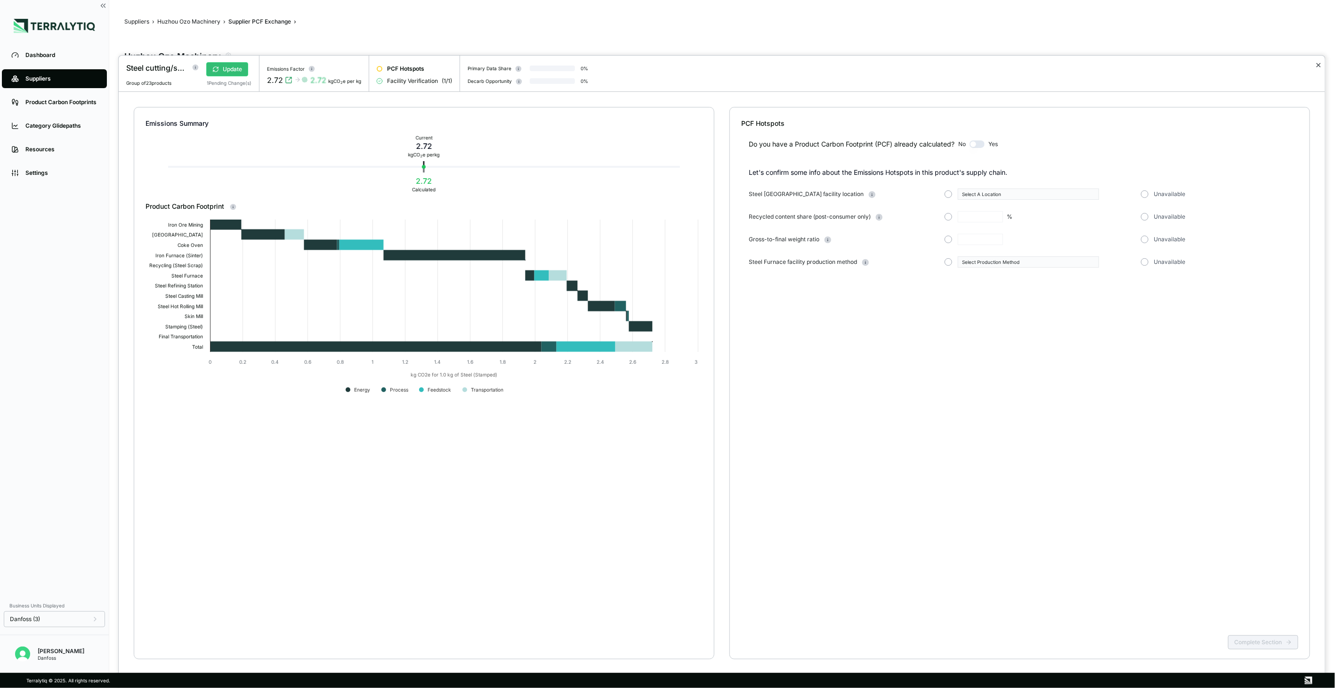  What do you see at coordinates (852, 144) in the screenshot?
I see `div: Do you have a Product Carbon Footprint (PCF) already calculated?` at bounding box center [852, 144].